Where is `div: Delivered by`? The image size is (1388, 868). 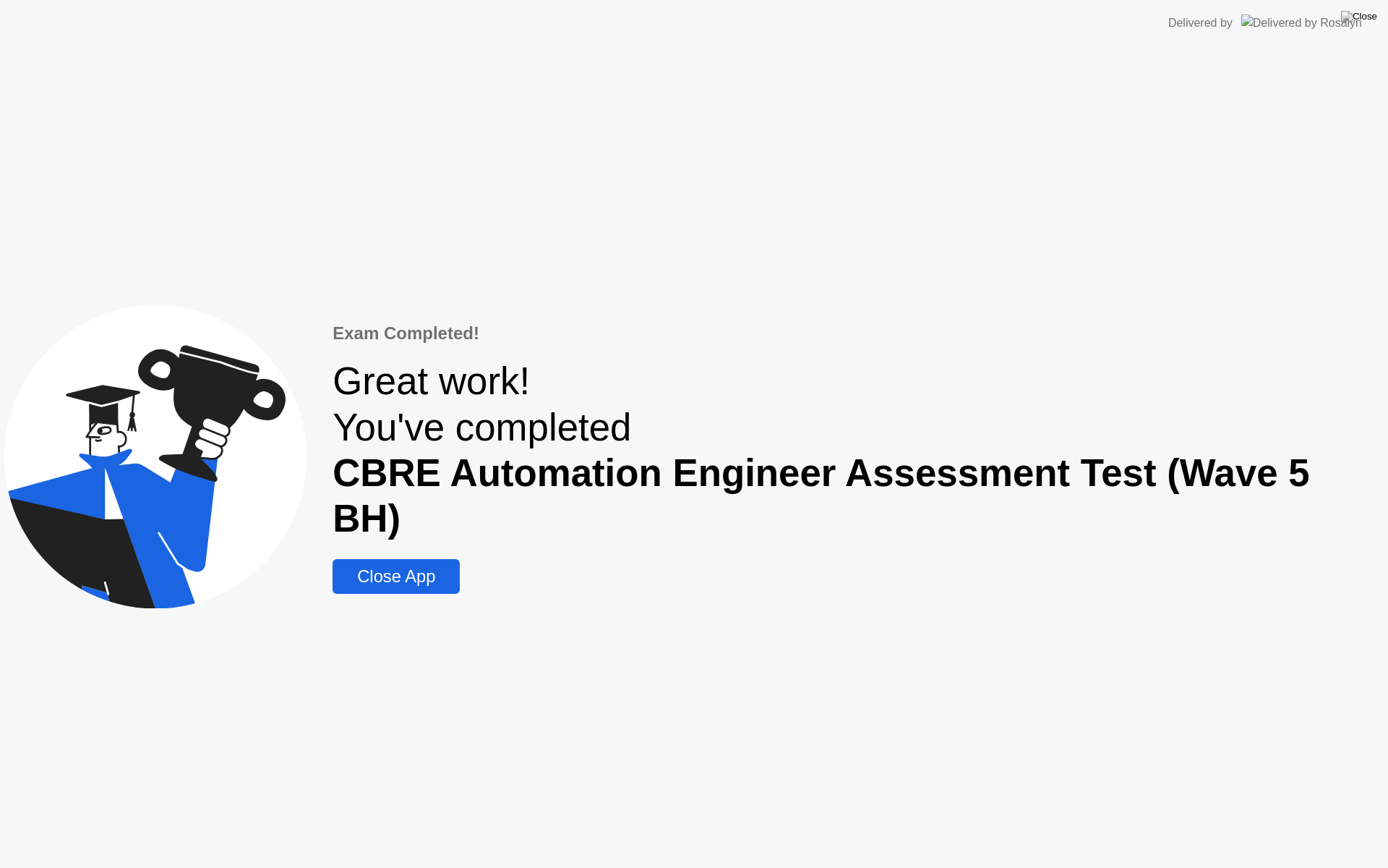
div: Delivered by is located at coordinates (1201, 23).